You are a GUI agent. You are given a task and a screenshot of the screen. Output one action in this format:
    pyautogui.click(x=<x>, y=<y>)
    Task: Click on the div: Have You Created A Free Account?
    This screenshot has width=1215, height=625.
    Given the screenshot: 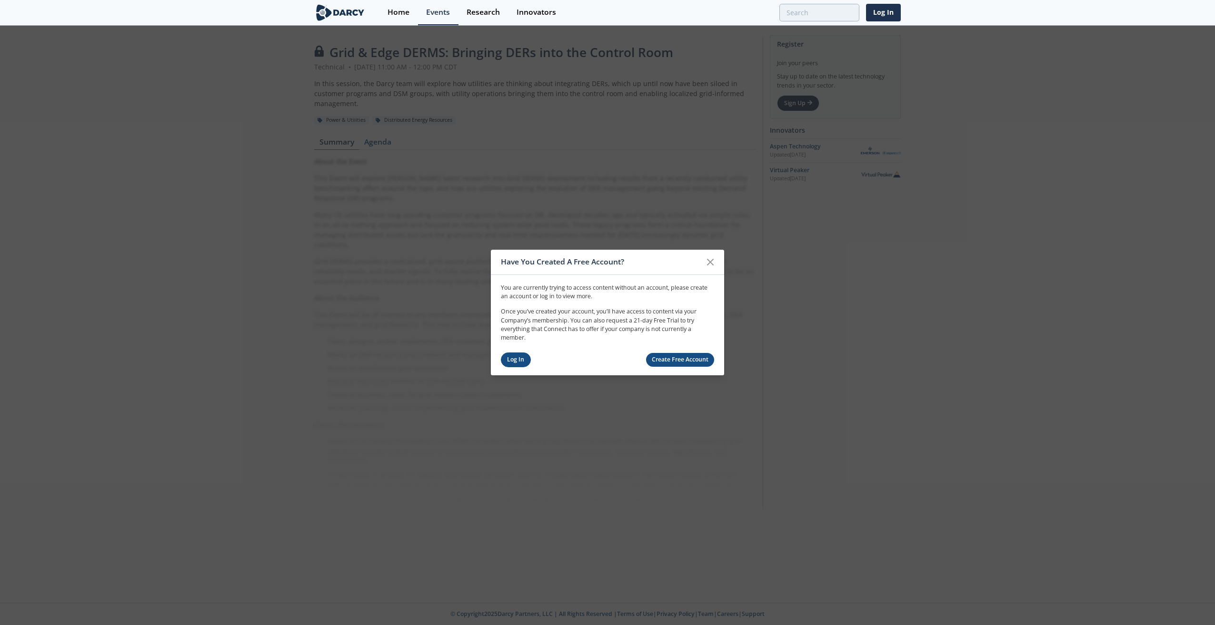 What is the action you would take?
    pyautogui.click(x=601, y=262)
    